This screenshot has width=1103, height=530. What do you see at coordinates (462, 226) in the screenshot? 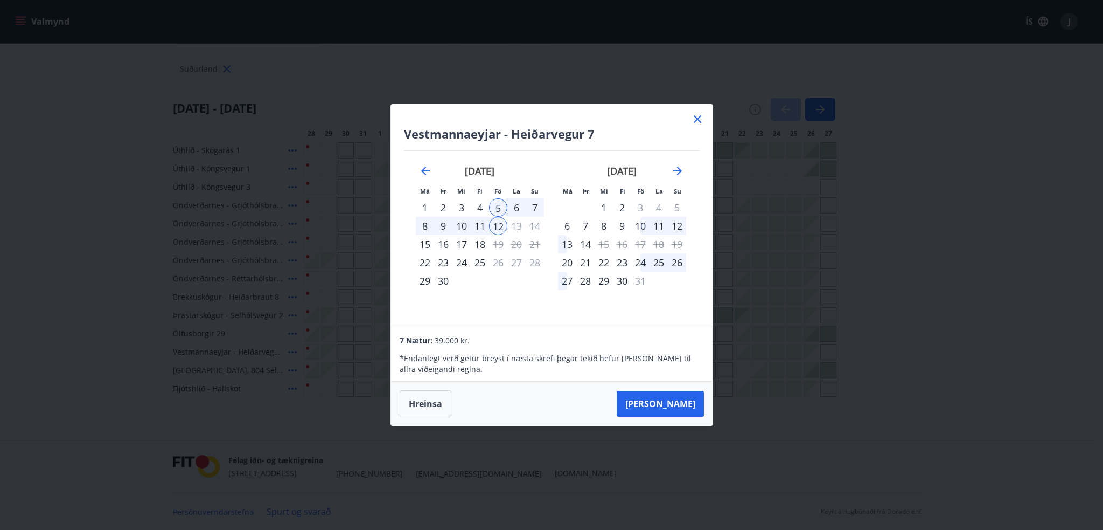
I see `div: 10` at bounding box center [462, 226].